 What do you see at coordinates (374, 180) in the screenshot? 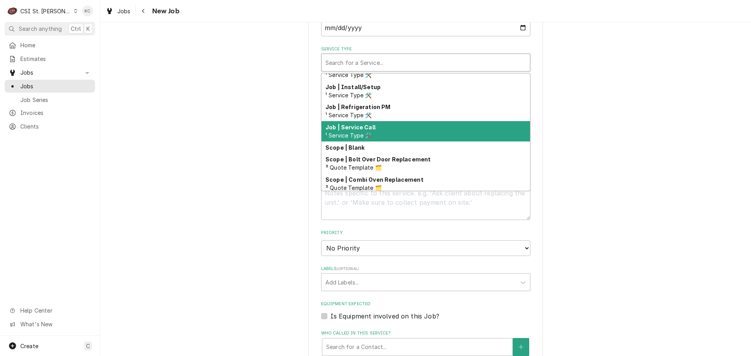
I see `strong: Scope | Combi Oven Replacement` at bounding box center [374, 180].